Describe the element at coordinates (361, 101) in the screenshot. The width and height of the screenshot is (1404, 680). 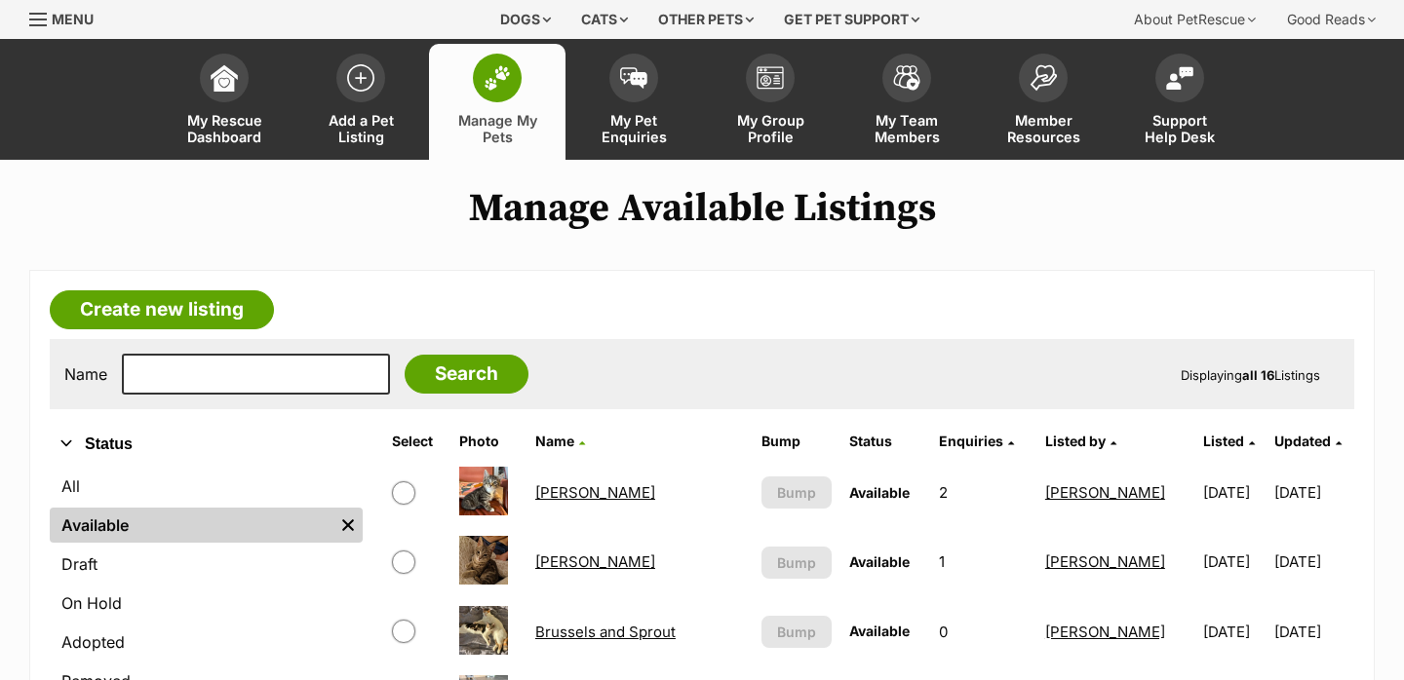
I see `a: Add a Pet Listing` at that location.